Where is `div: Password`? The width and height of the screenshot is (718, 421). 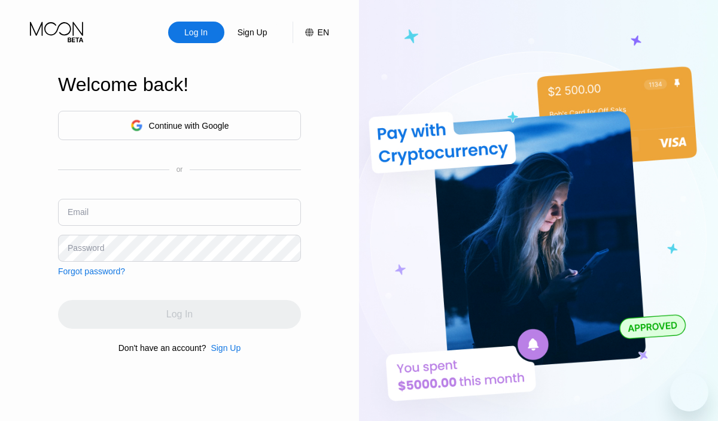 div: Password is located at coordinates (86, 248).